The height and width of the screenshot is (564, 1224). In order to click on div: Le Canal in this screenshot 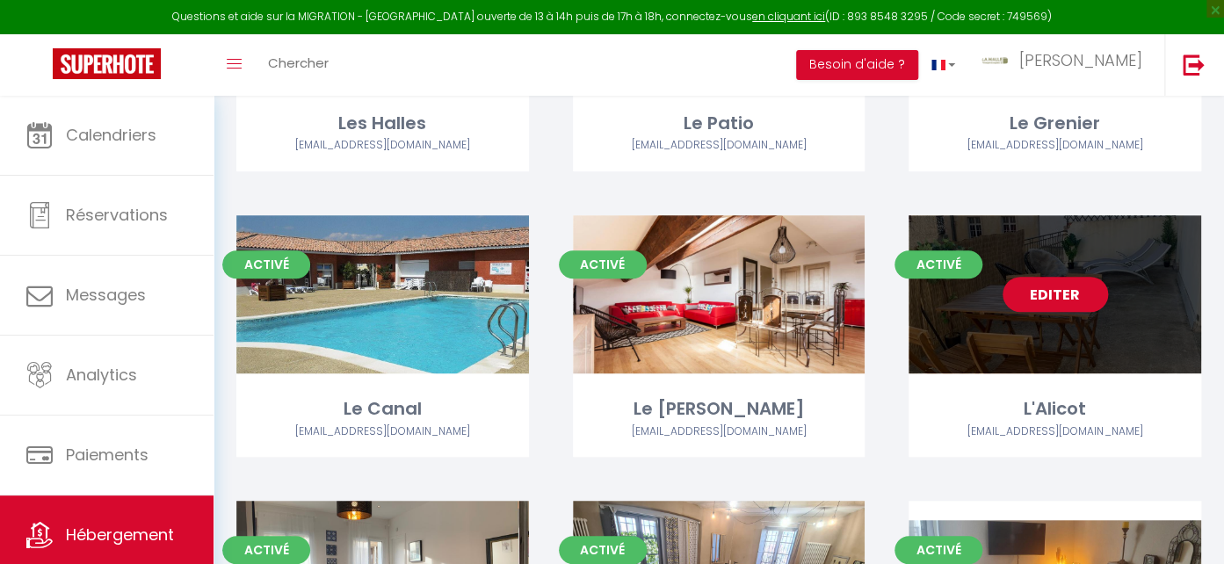, I will do `click(382, 409)`.